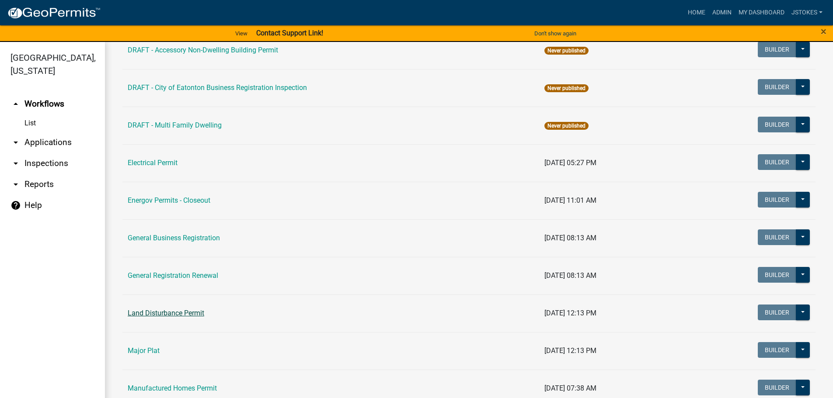  What do you see at coordinates (241, 33) in the screenshot?
I see `a: View` at bounding box center [241, 33].